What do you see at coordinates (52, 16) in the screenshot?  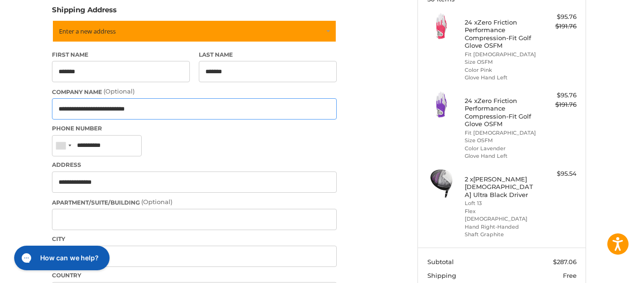 I see `button: Gorgias live chat` at bounding box center [52, 16].